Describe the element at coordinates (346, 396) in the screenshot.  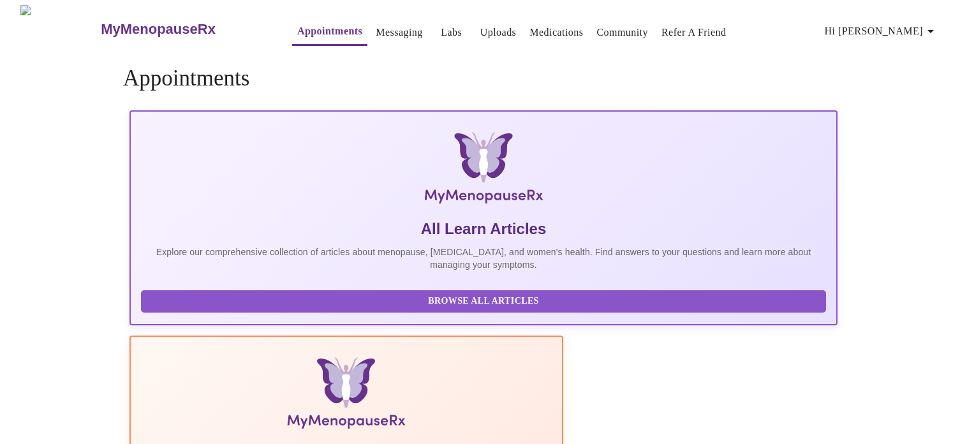
I see `img: Menopause Manual` at that location.